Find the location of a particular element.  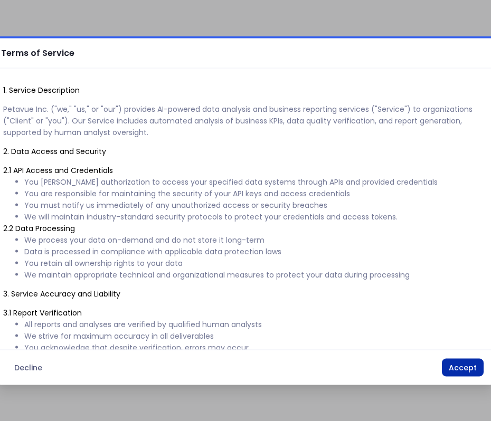

h6: Petavue Inc. ("we," "us," or "our") provides AI-powered data analysis and business reporting serv... is located at coordinates (245, 121).